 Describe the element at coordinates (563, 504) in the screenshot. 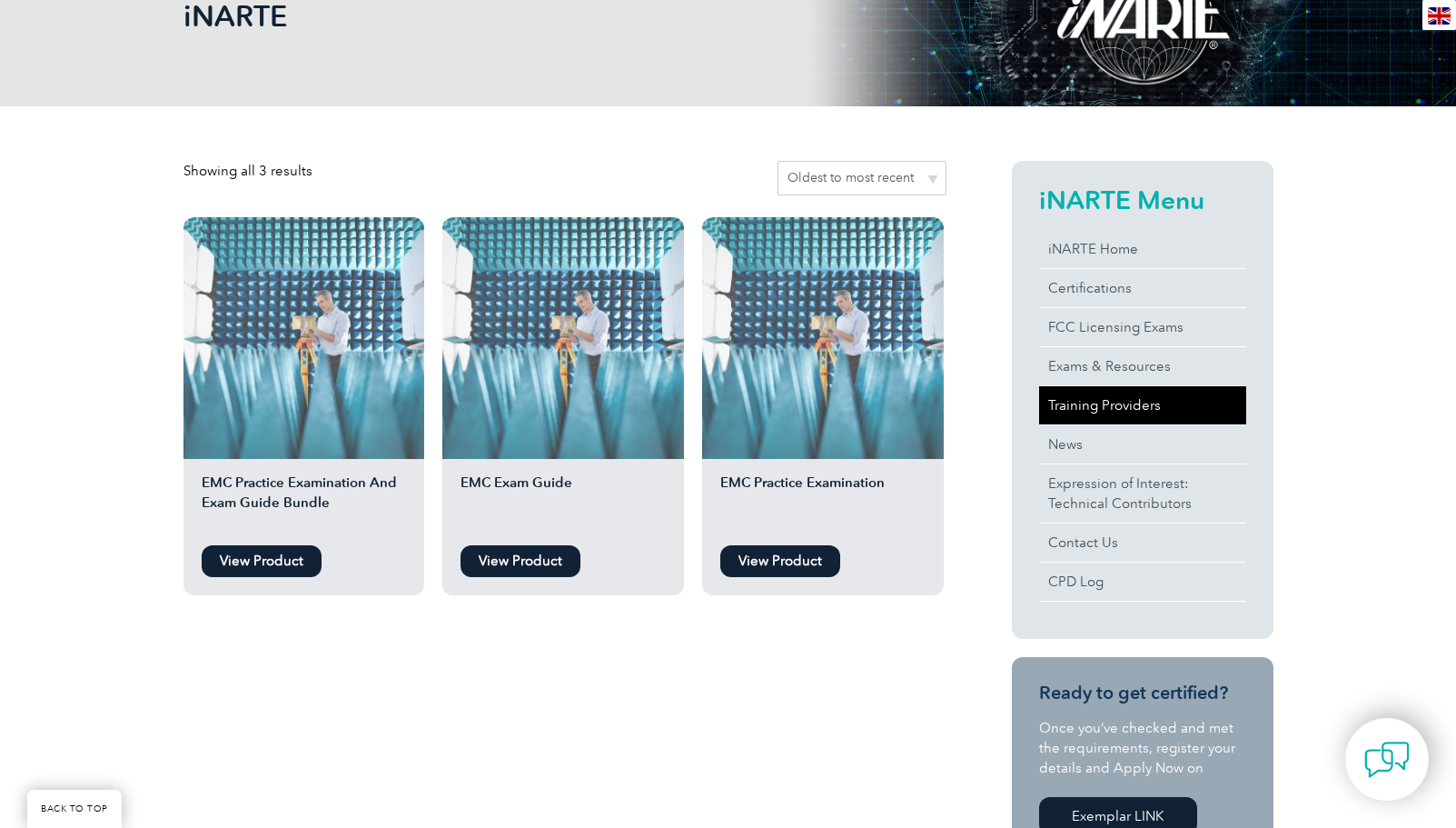

I see `h2: EMC Exam Guide` at that location.